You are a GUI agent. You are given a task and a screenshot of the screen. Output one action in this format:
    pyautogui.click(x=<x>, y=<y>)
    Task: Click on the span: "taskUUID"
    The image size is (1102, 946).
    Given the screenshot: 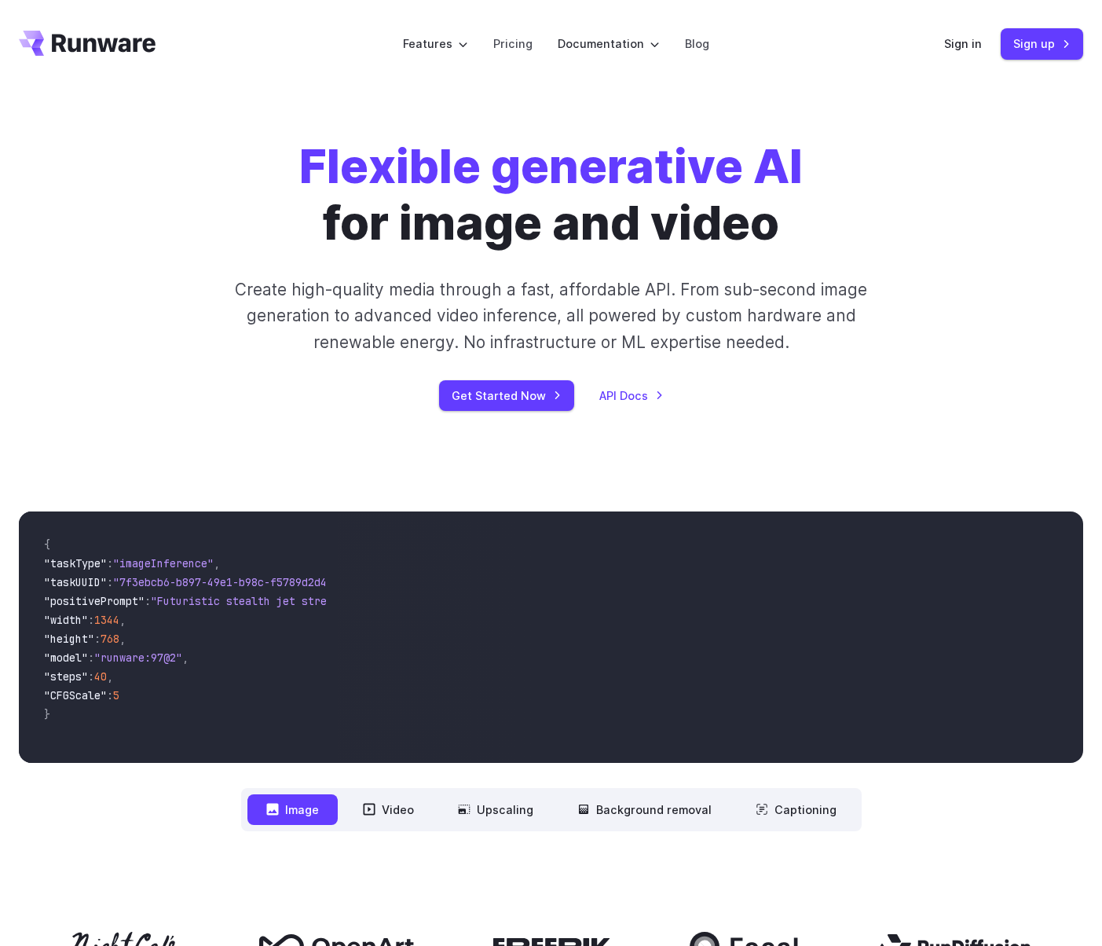 What is the action you would take?
    pyautogui.click(x=75, y=582)
    